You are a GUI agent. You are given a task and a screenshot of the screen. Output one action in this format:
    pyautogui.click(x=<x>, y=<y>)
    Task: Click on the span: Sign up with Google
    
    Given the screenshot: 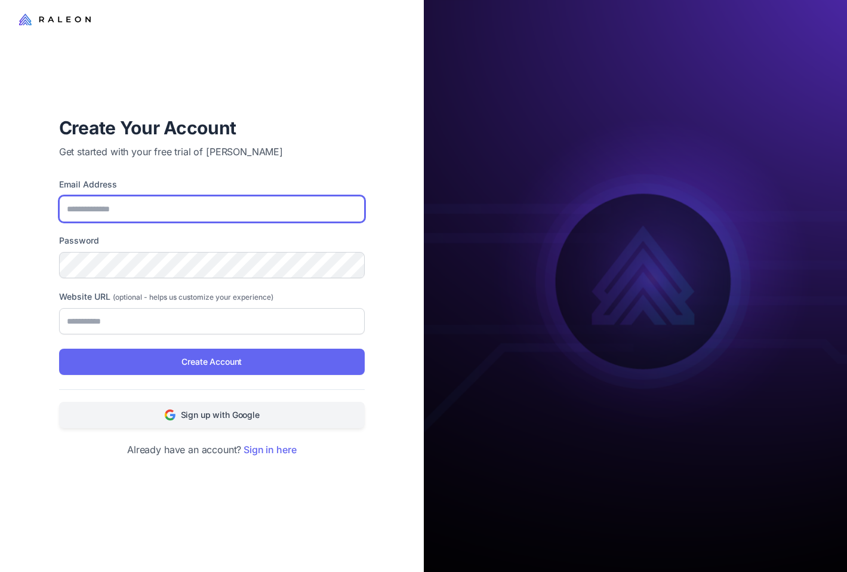 What is the action you would take?
    pyautogui.click(x=220, y=415)
    